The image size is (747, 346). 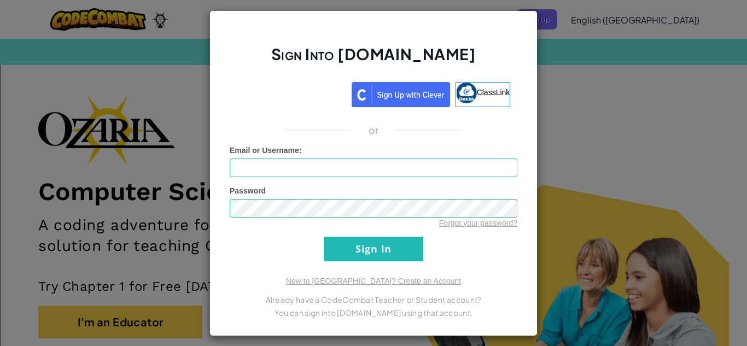 I want to click on div: Sign out, so click(x=374, y=59).